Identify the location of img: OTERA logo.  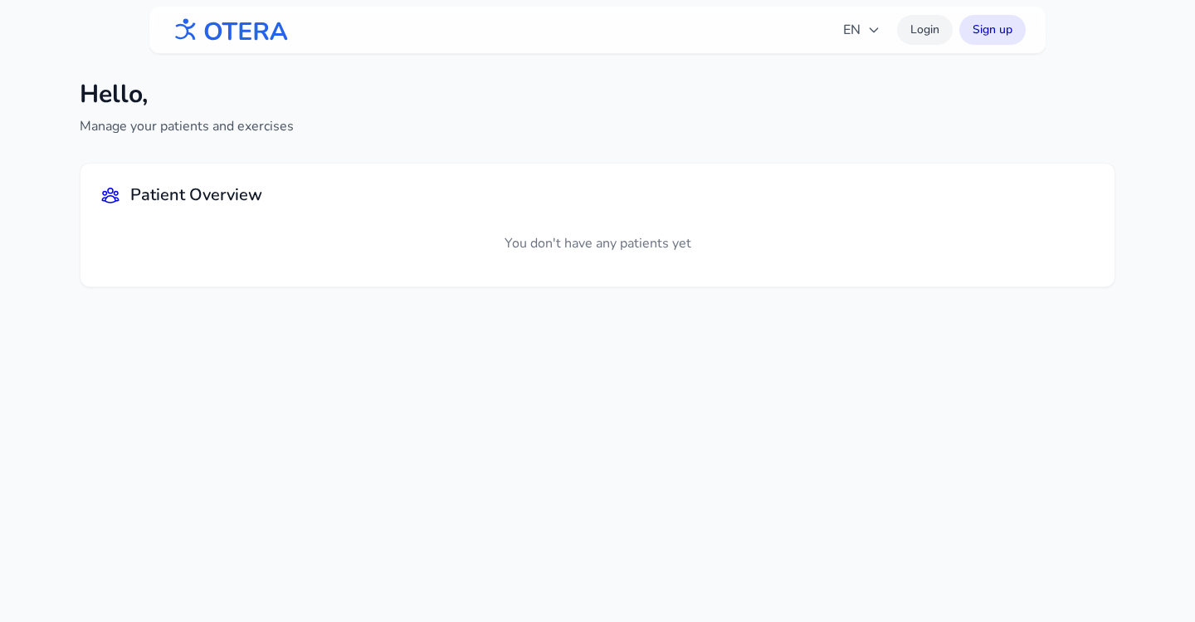
(229, 30).